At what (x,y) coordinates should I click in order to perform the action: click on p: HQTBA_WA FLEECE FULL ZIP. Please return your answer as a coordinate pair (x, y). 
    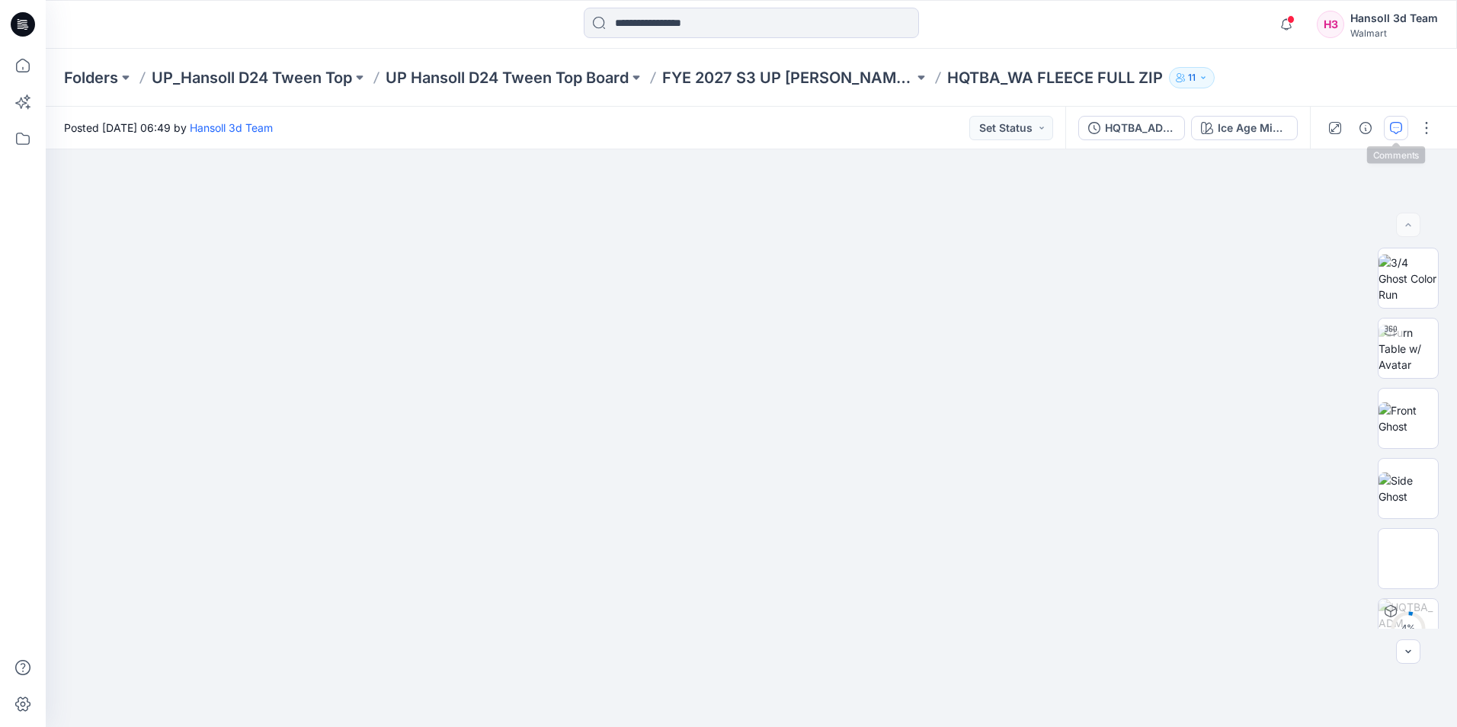
    Looking at the image, I should click on (1054, 78).